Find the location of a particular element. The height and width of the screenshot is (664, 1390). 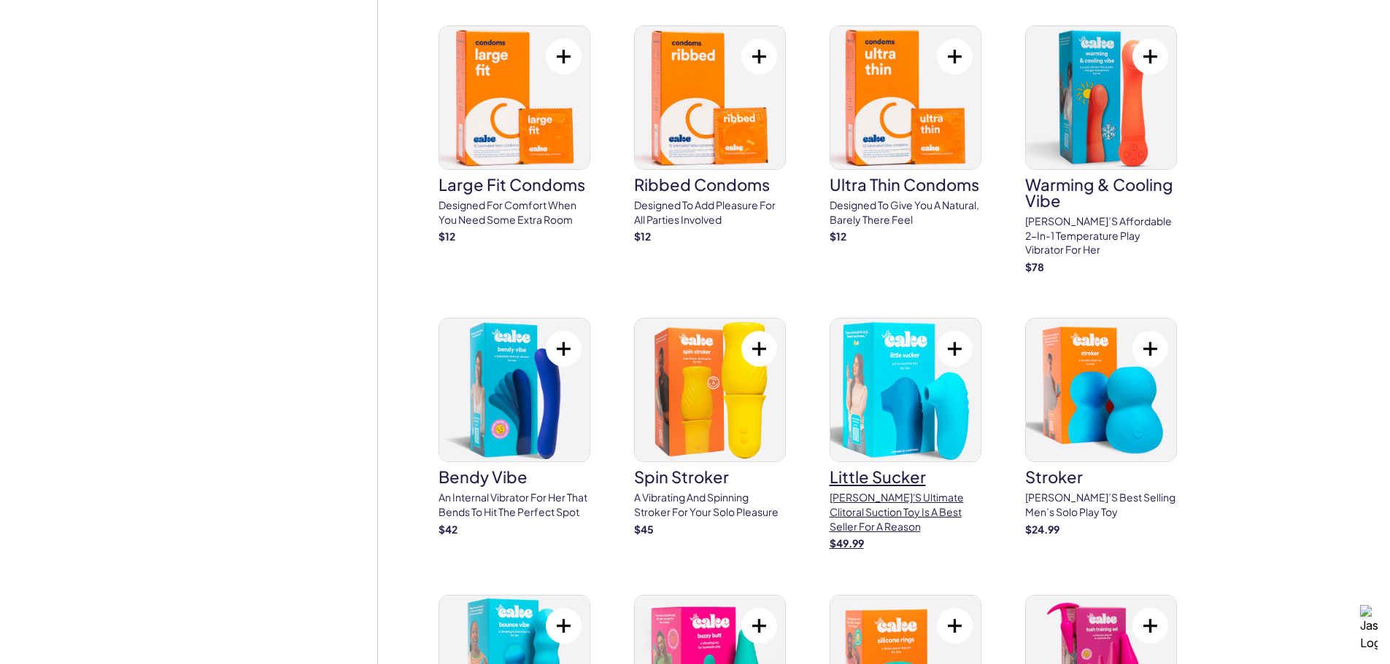

img: Warming & Cooling Vibe is located at coordinates (1101, 98).